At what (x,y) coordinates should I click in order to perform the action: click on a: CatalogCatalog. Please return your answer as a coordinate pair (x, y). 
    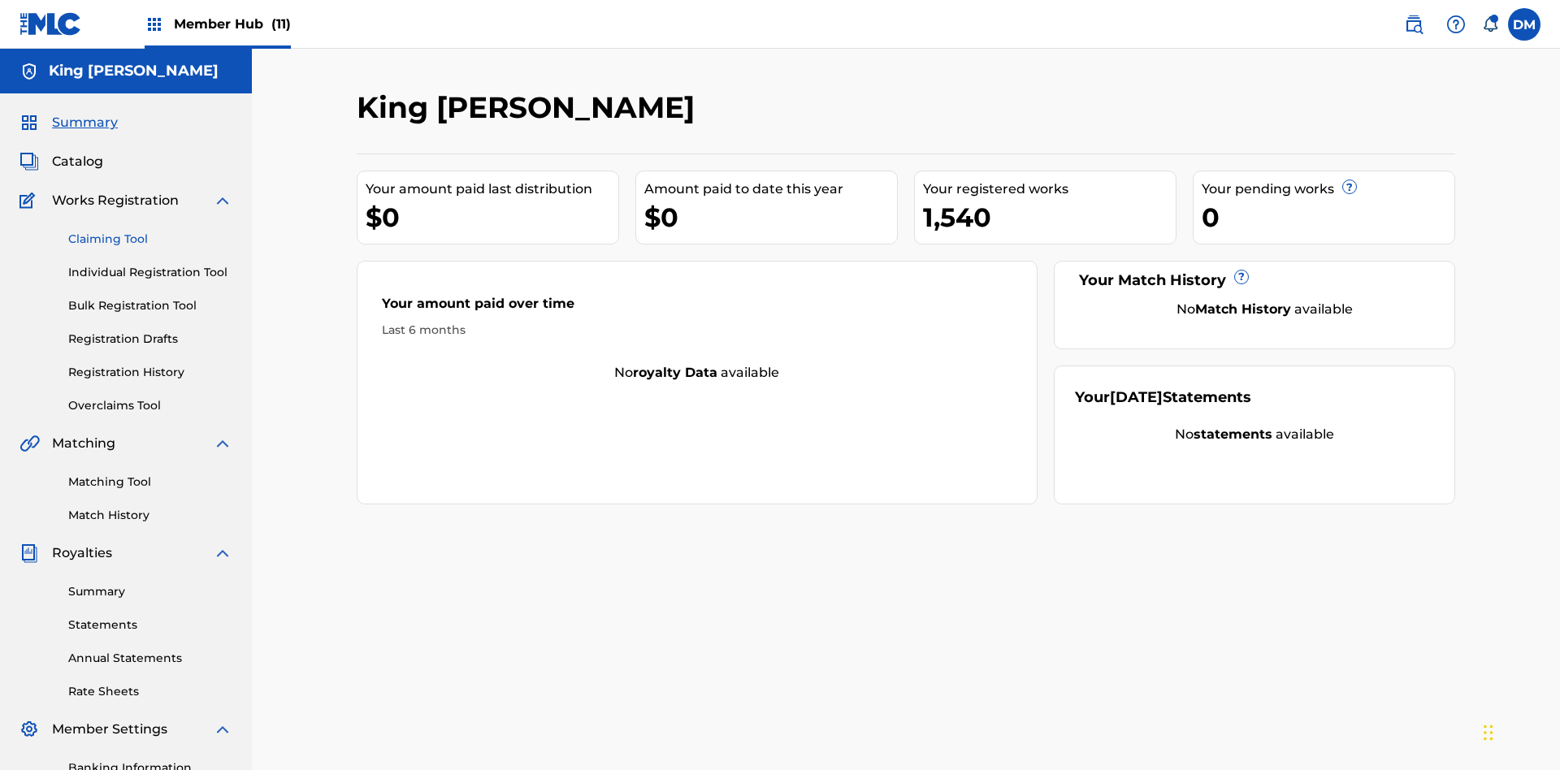
    Looking at the image, I should click on (61, 162).